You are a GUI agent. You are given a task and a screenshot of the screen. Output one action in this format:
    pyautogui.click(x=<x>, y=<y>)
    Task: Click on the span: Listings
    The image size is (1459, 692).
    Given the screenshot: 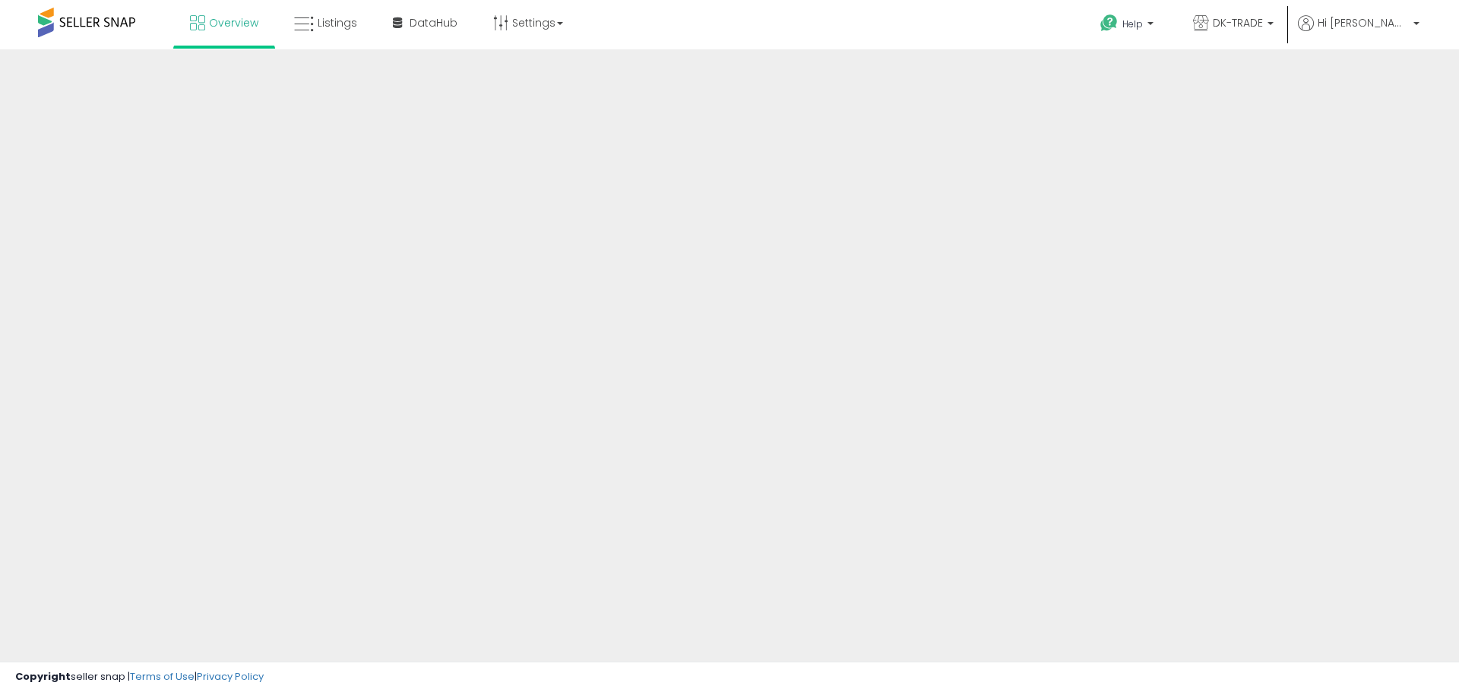 What is the action you would take?
    pyautogui.click(x=337, y=23)
    